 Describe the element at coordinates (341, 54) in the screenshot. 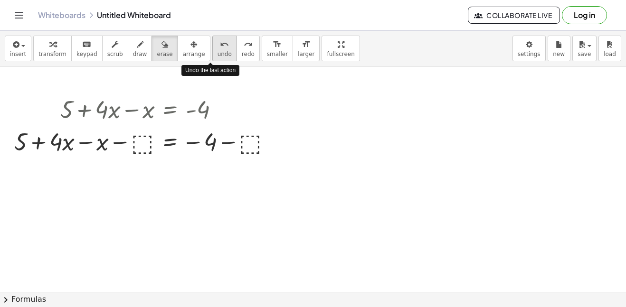

I see `span: fullscreen` at that location.